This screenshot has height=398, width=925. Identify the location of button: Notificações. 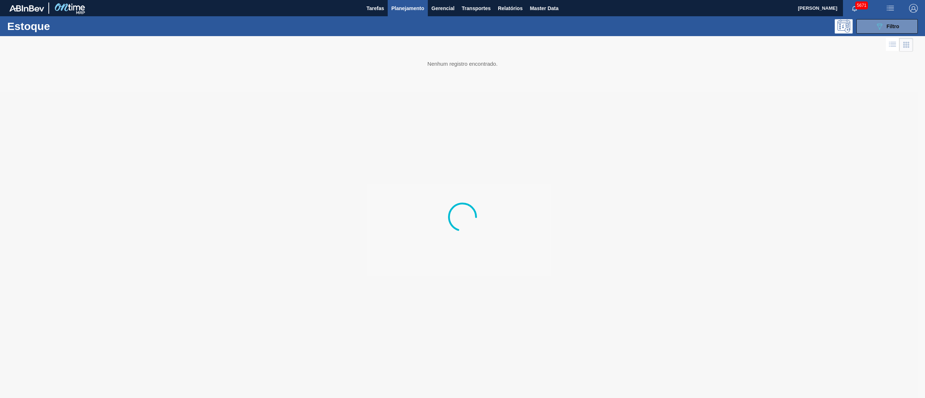
(854, 8).